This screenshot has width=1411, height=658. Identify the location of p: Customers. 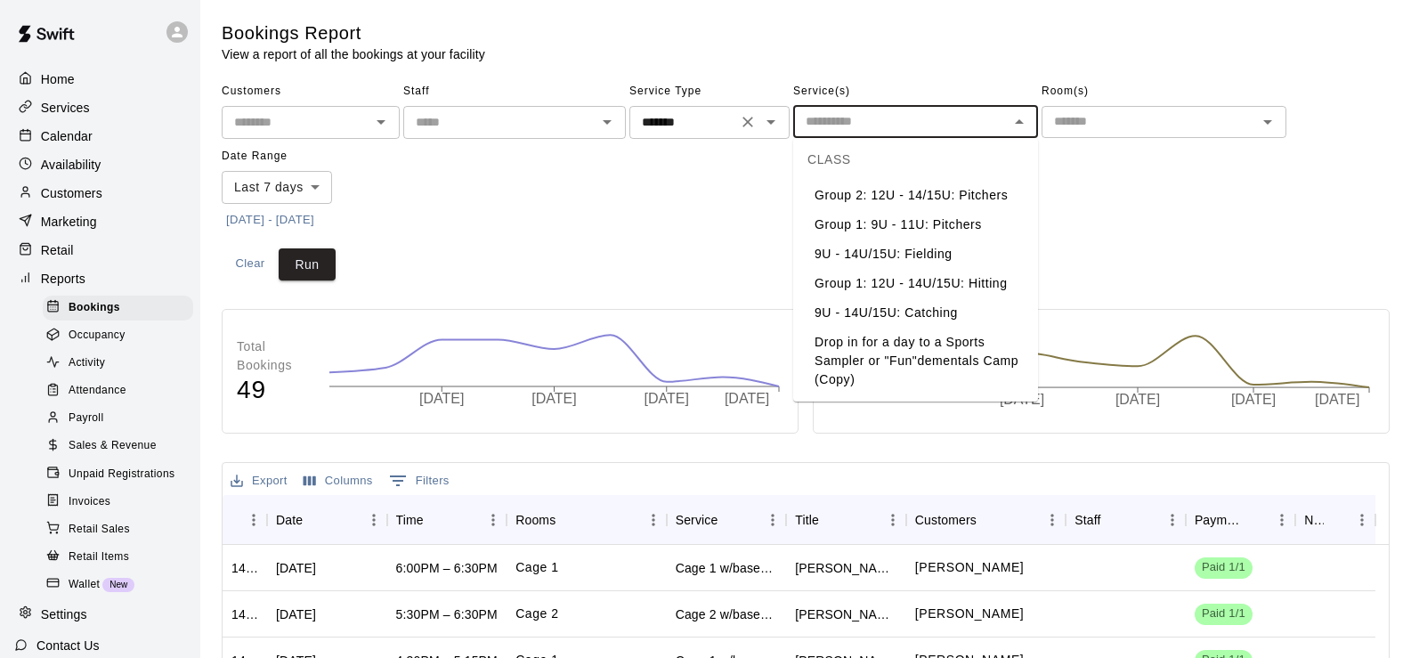
(71, 193).